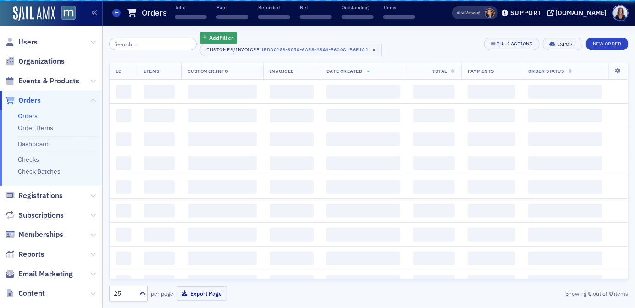  What do you see at coordinates (34, 196) in the screenshot?
I see `a: Registrations` at bounding box center [34, 196].